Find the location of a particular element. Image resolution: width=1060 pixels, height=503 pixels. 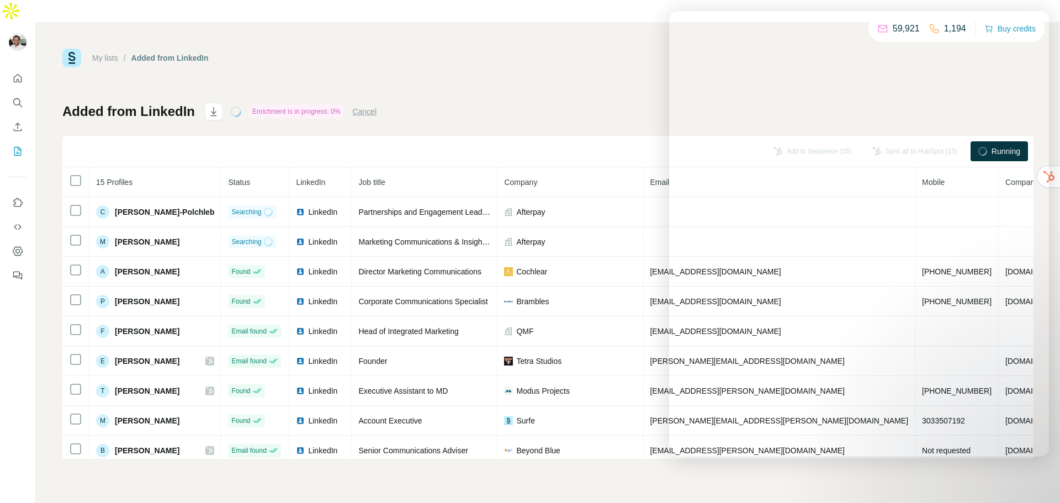

button: My lists is located at coordinates (18, 151).